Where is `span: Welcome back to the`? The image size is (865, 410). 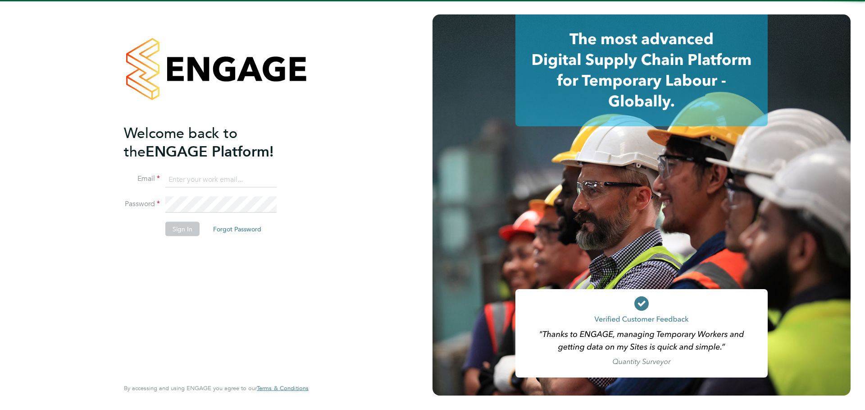 span: Welcome back to the is located at coordinates (181, 142).